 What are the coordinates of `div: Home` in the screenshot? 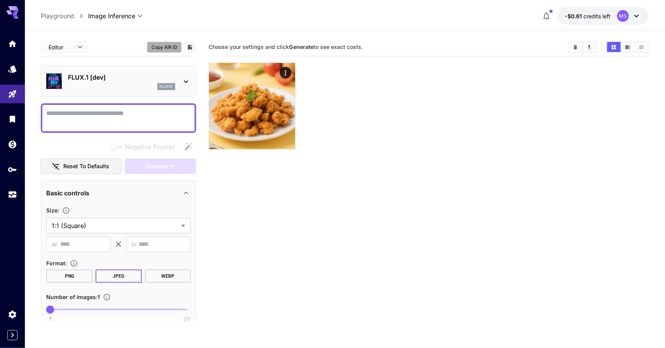 It's located at (12, 44).